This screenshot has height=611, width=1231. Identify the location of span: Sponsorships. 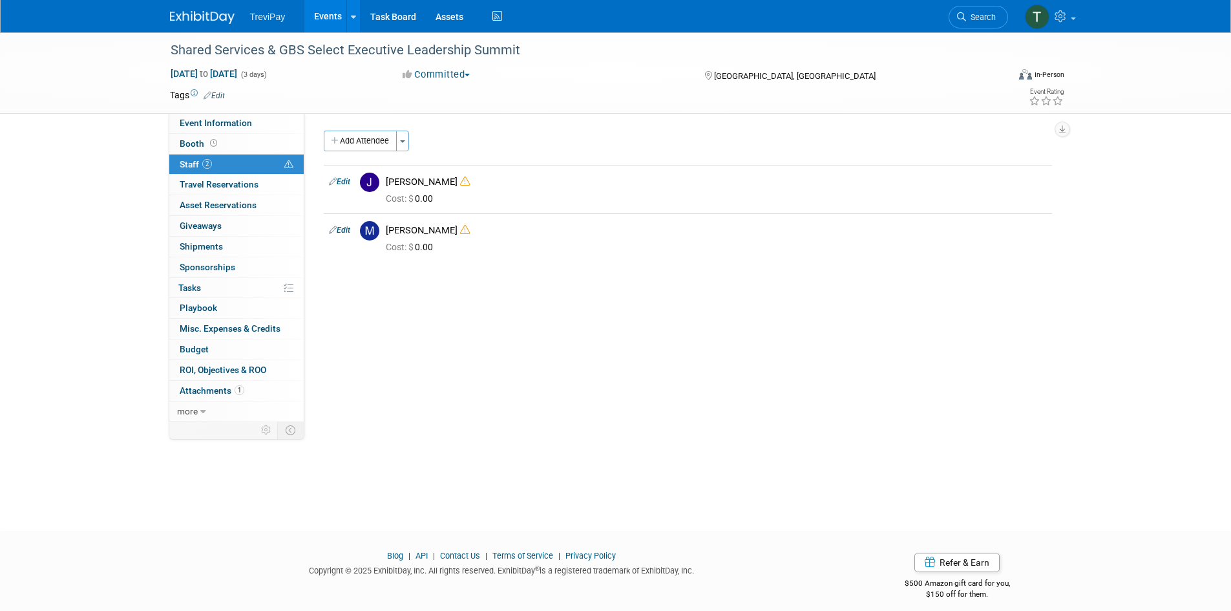
(207, 267).